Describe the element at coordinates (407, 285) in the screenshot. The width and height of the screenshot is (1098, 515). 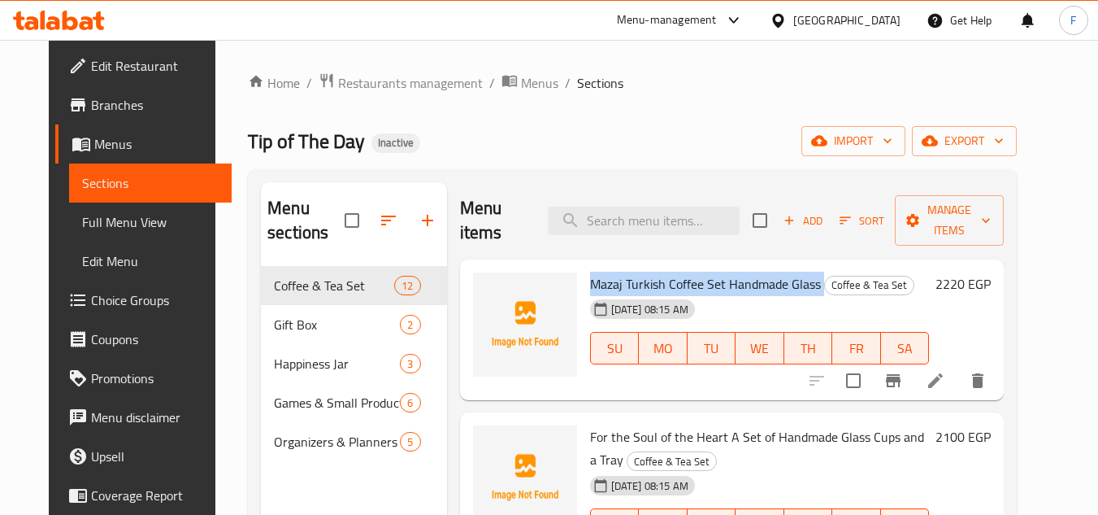
I see `span: 12` at that location.